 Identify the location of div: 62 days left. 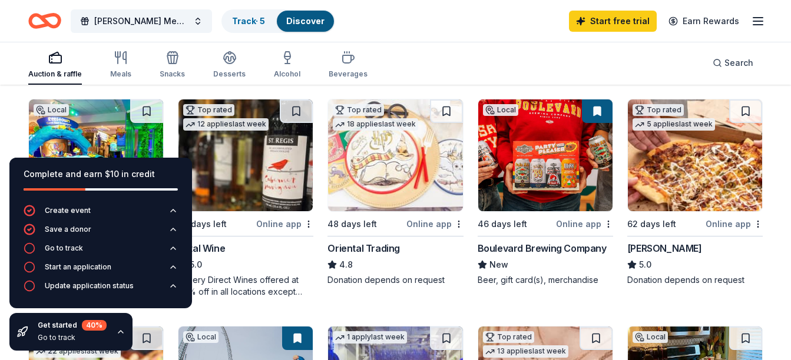
(651, 224).